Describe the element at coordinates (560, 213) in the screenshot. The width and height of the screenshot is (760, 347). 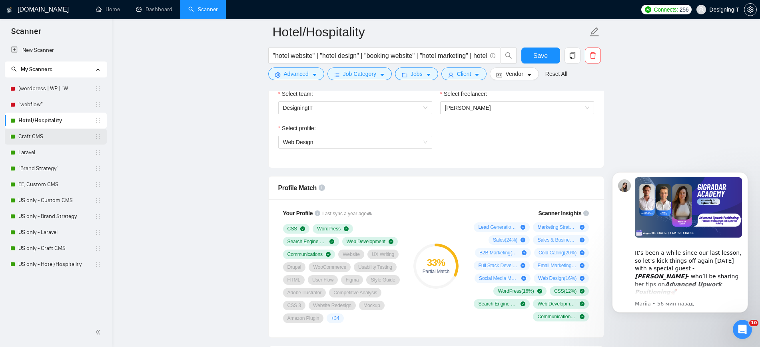
I see `span: Scanner Insights` at that location.